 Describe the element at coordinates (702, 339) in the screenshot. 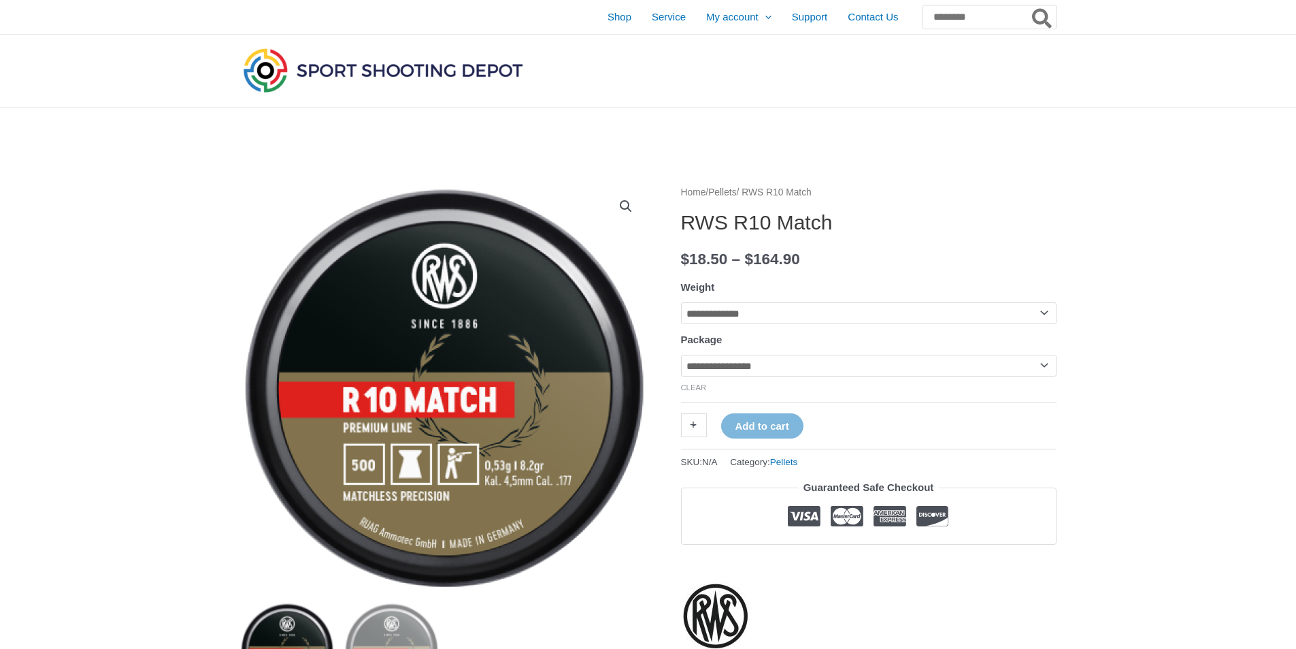

I see `label: Package` at that location.